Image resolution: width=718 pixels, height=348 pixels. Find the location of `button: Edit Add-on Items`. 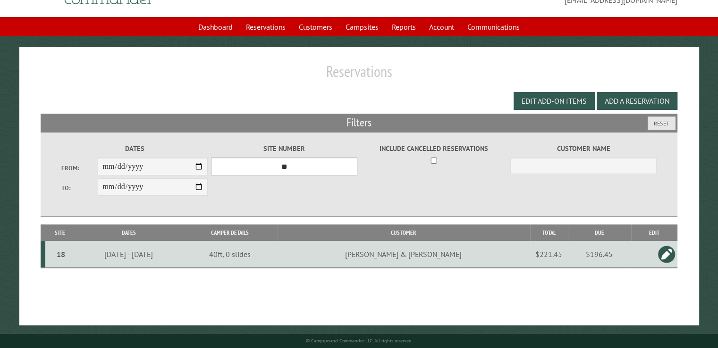

button: Edit Add-on Items is located at coordinates (554, 101).